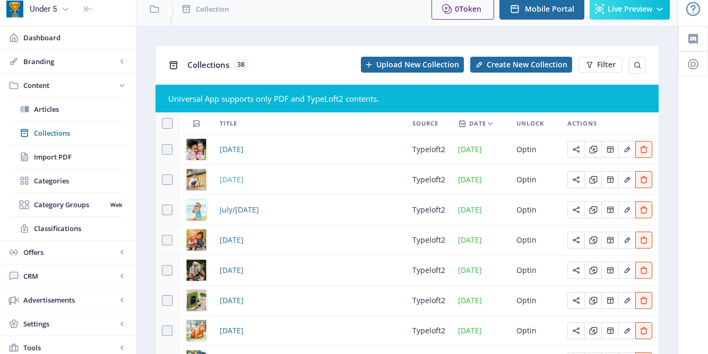 The height and width of the screenshot is (354, 708). What do you see at coordinates (606, 65) in the screenshot?
I see `span: Filter` at bounding box center [606, 65].